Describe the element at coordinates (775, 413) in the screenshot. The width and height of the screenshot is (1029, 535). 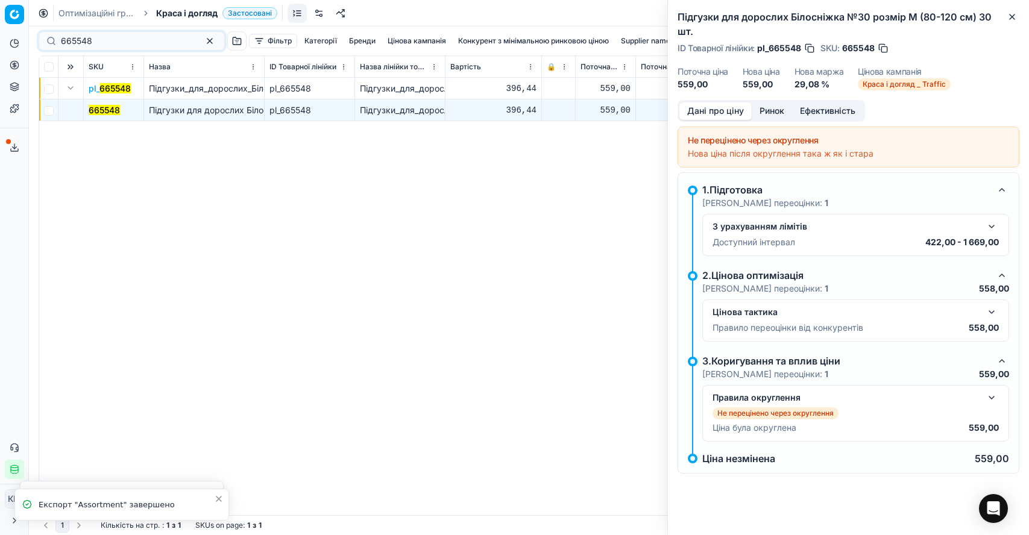
I see `p: Не перецінено через округлення` at that location.